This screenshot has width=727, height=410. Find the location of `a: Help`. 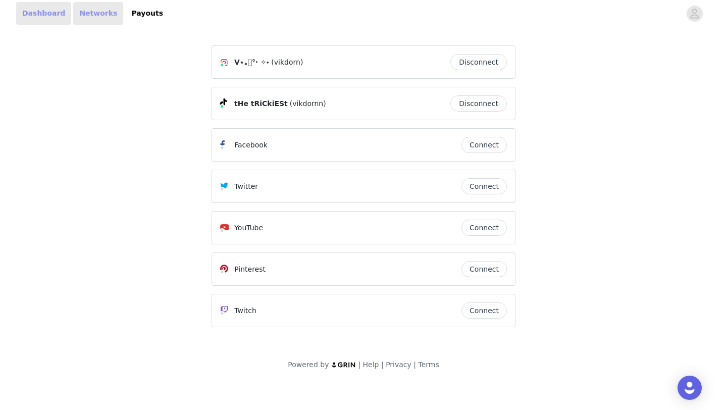

a: Help is located at coordinates (371, 364).